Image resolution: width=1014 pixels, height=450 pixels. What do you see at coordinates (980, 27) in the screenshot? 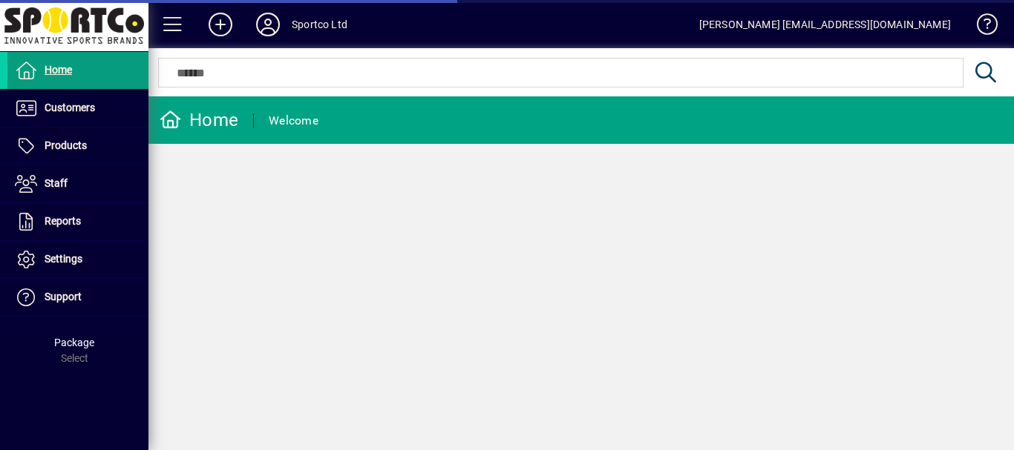
I see `a: Knowledge Base` at bounding box center [980, 27].